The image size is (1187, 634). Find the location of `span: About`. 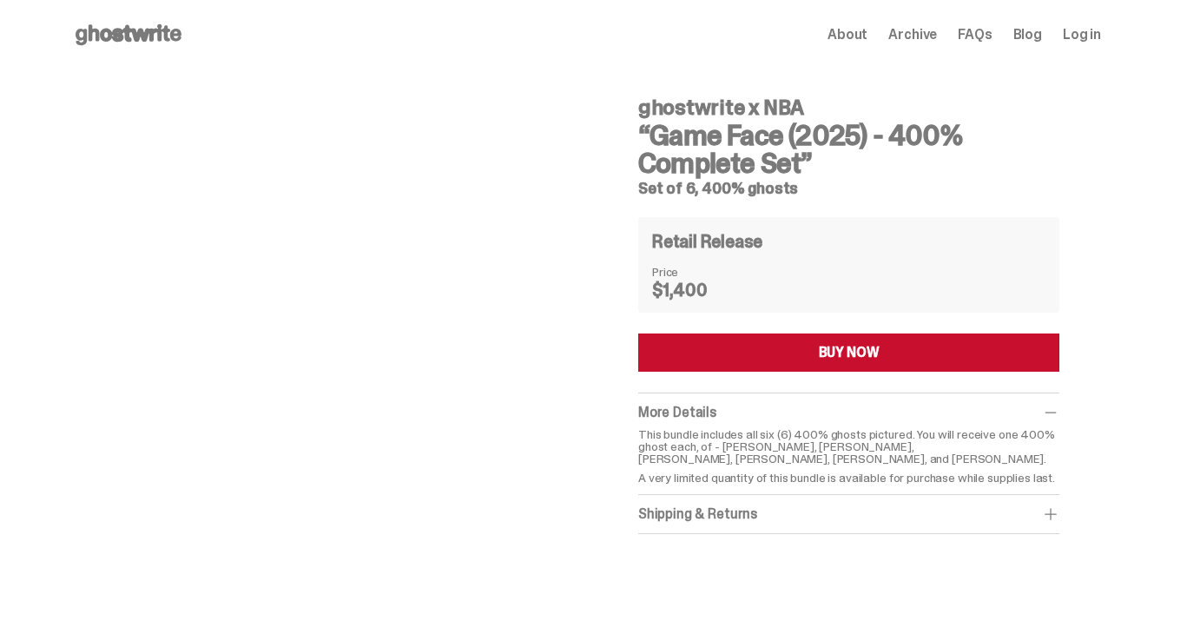

span: About is located at coordinates (848, 35).